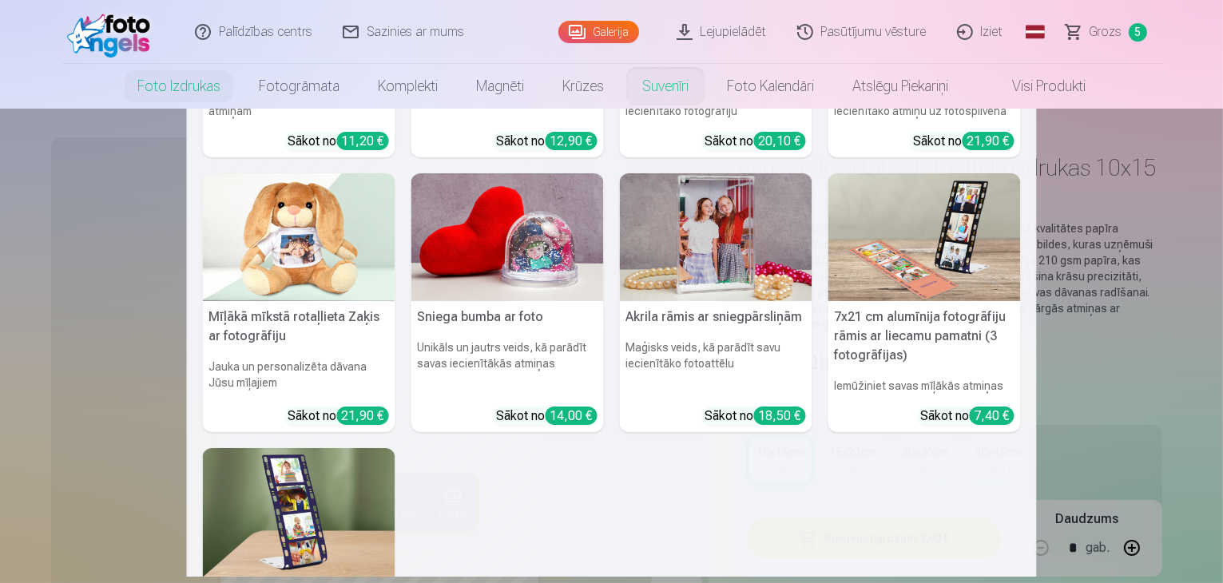  I want to click on img: 7x21 cm alumīnija fotogrāfiju rāmis ar liecamu pamatni (4 fotogrāfijas), so click(299, 512).